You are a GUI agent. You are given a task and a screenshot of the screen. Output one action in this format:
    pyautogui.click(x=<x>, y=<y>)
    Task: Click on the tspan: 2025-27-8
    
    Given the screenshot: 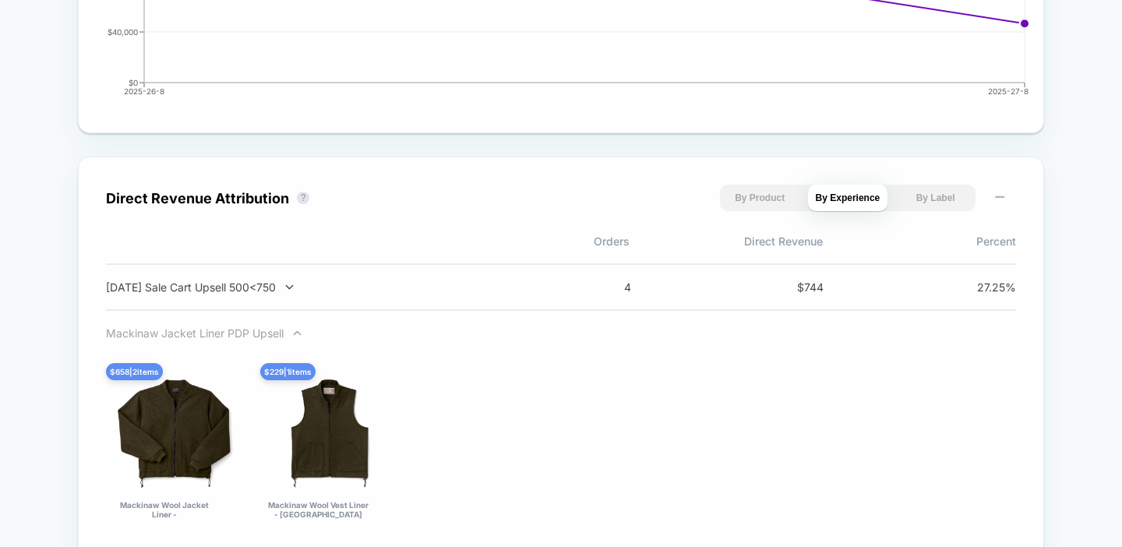 What is the action you would take?
    pyautogui.click(x=1009, y=91)
    